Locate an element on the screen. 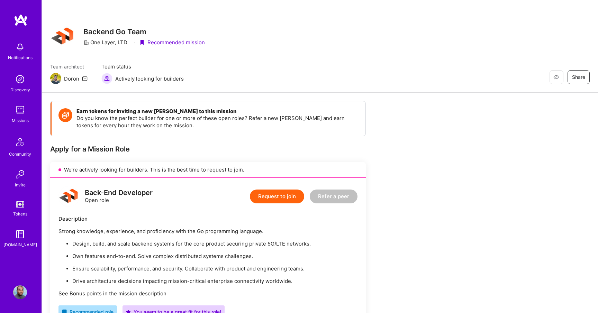 The image size is (598, 313). p: Design, build, and scale backend systems for the core product securing private 5G/LTE networks. is located at coordinates (215, 244).